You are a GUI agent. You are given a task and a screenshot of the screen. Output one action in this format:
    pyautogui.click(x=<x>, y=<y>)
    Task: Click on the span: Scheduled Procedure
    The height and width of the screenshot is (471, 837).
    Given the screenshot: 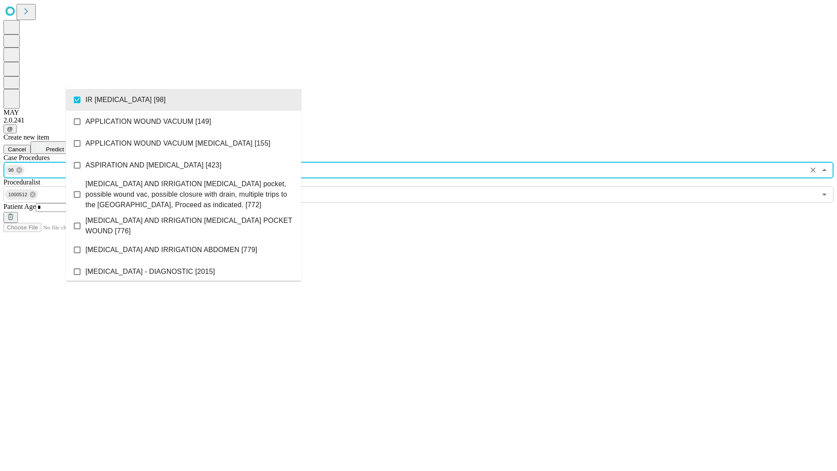 What is the action you would take?
    pyautogui.click(x=27, y=157)
    